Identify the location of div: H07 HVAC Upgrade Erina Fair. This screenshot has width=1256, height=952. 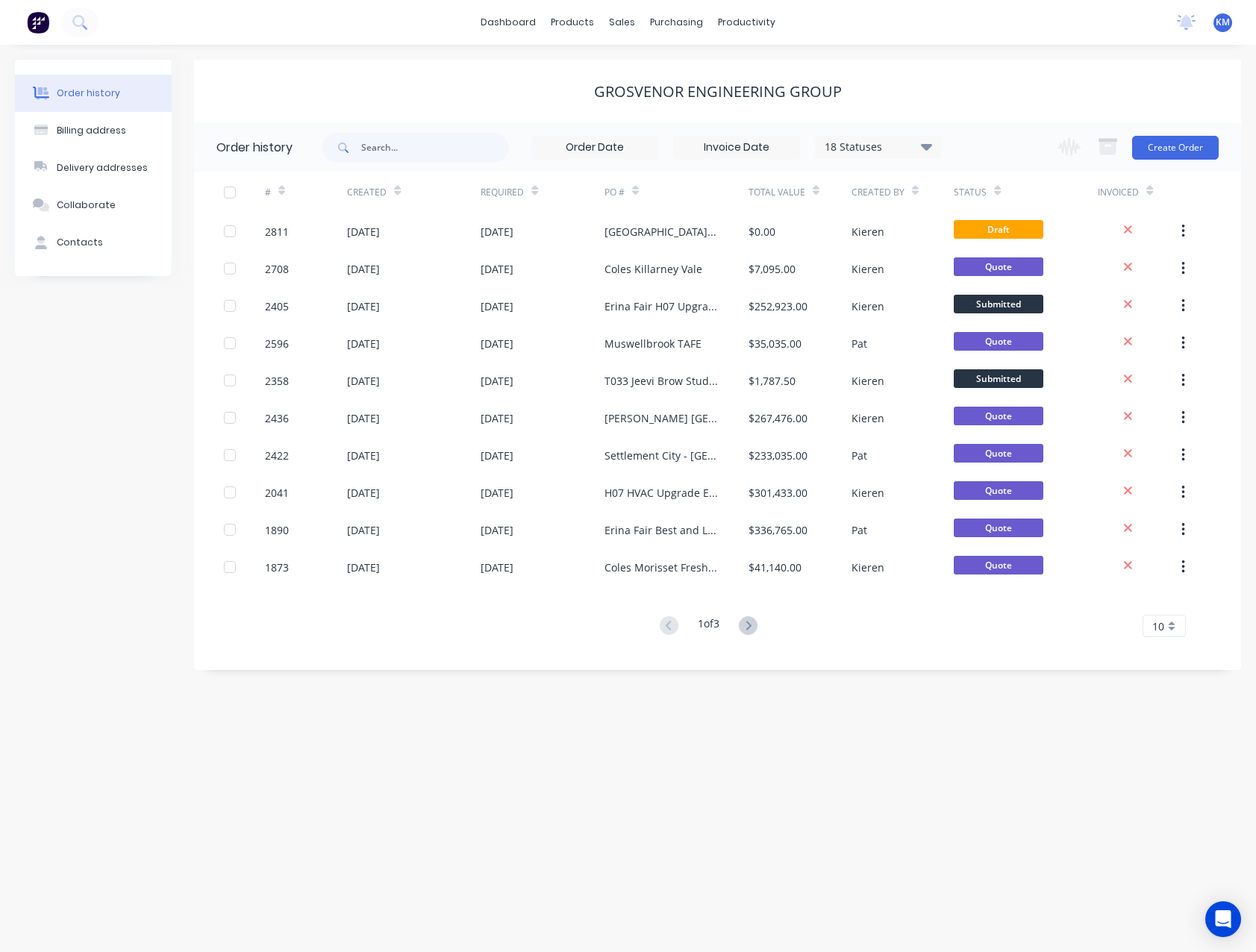
(661, 492).